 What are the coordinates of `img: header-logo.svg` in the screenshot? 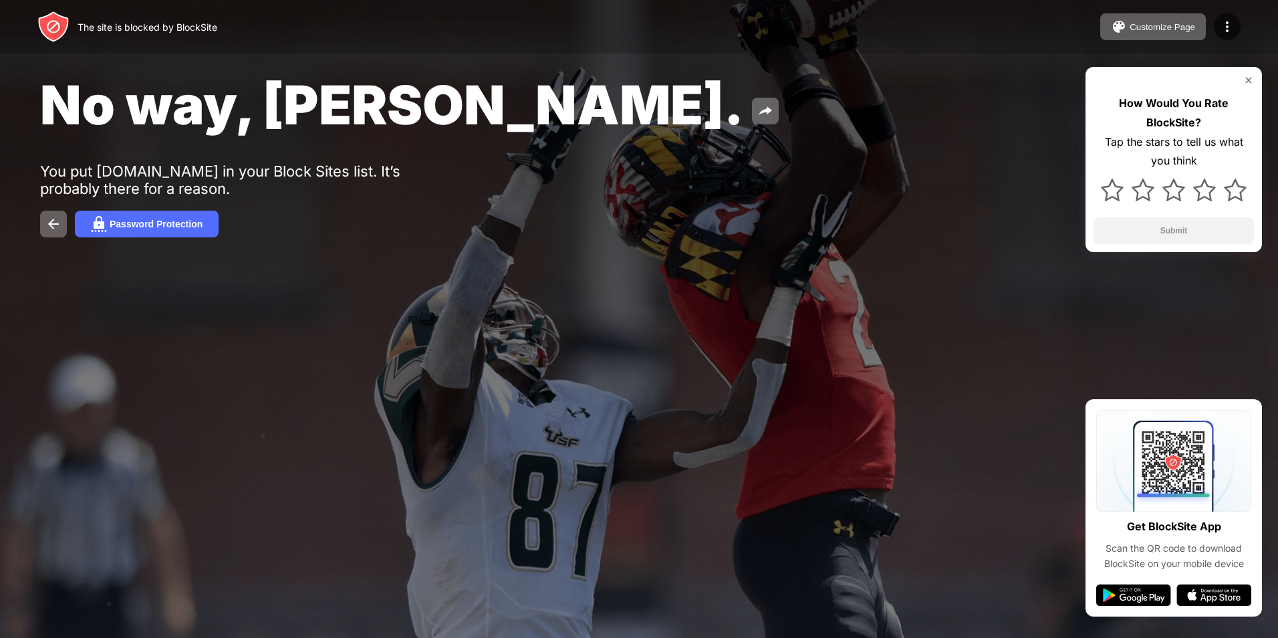 It's located at (53, 27).